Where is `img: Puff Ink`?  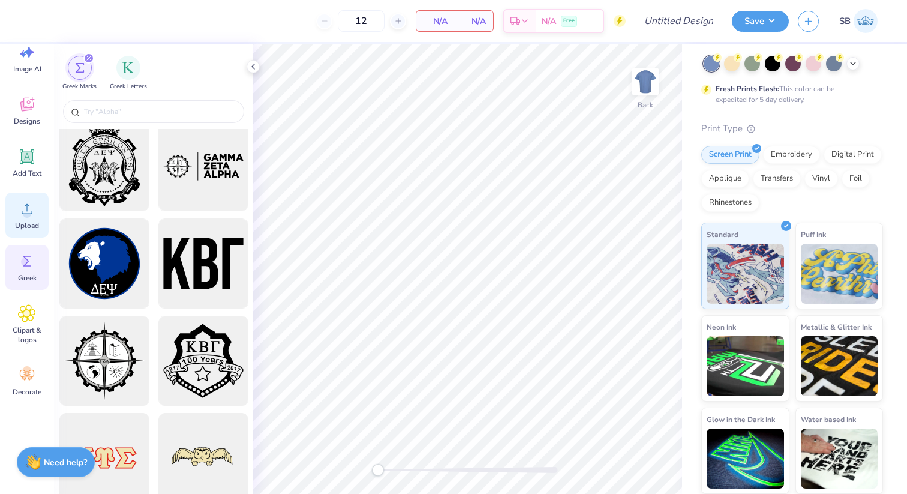 img: Puff Ink is located at coordinates (840, 274).